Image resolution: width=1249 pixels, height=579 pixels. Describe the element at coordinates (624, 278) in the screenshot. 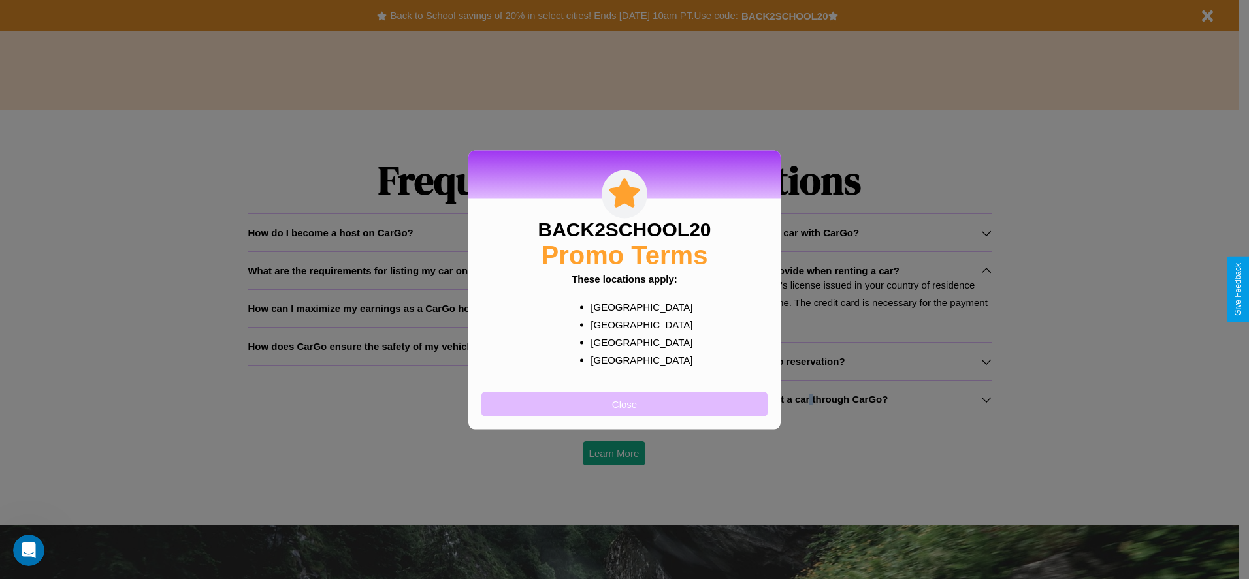

I see `b: These locations apply:` at that location.